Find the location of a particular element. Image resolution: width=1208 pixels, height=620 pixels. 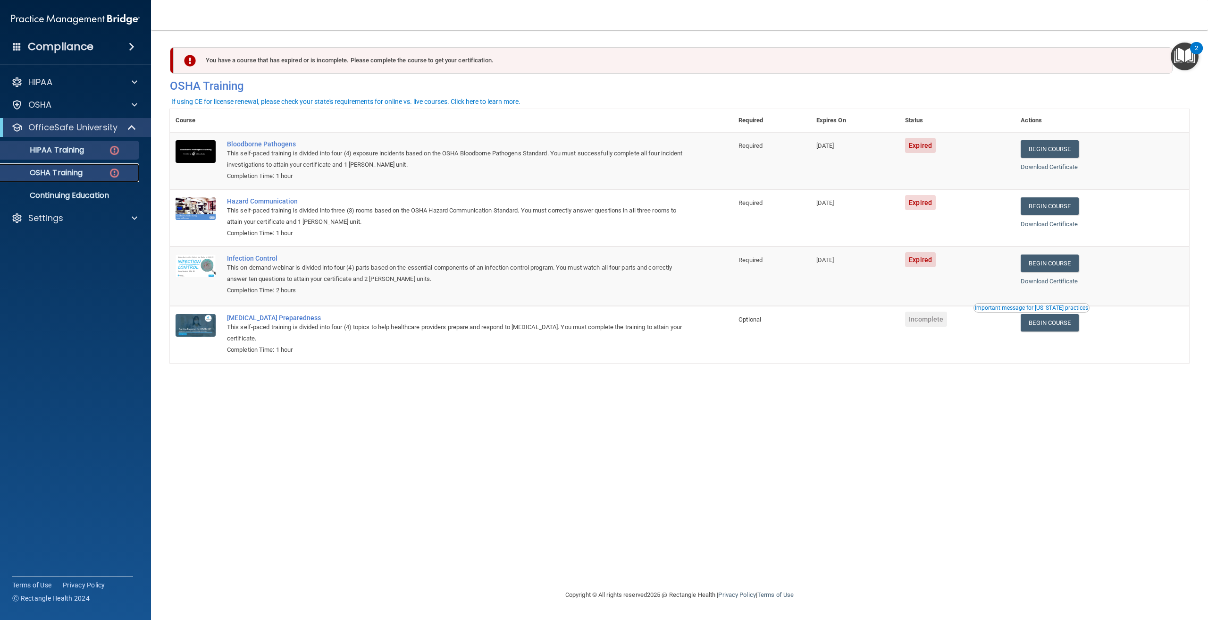

h4: Compliance is located at coordinates (60, 47).